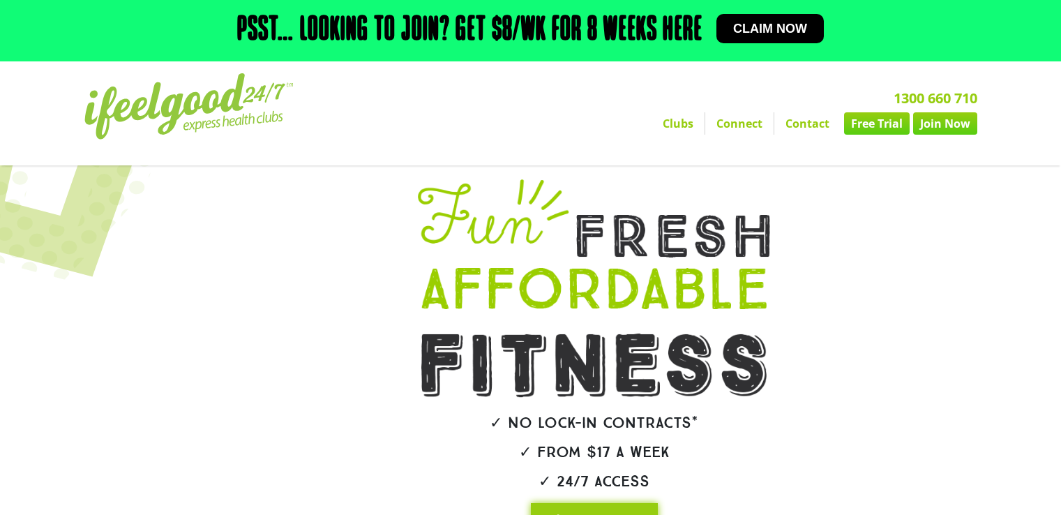 This screenshot has height=515, width=1061. What do you see at coordinates (877, 123) in the screenshot?
I see `a: Free Trial` at bounding box center [877, 123].